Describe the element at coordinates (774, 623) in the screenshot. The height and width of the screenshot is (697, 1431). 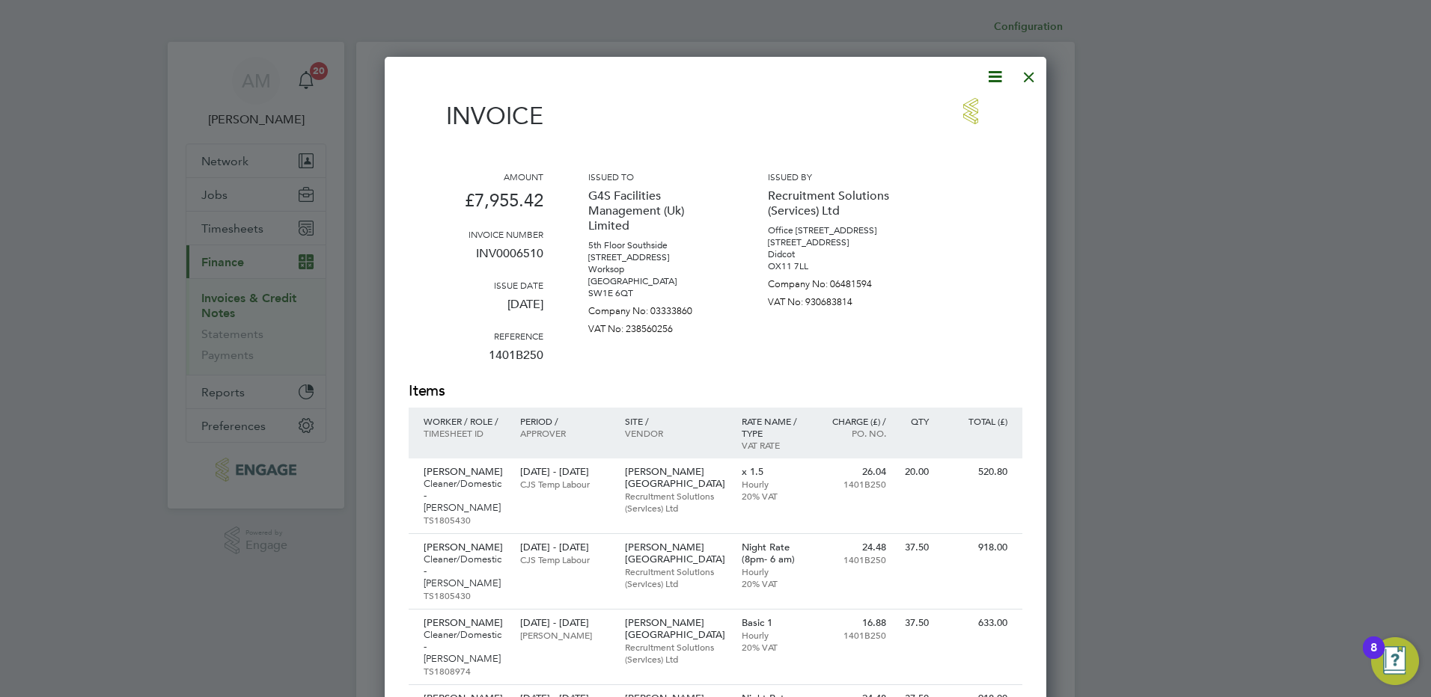
I see `p: Basic 1` at that location.